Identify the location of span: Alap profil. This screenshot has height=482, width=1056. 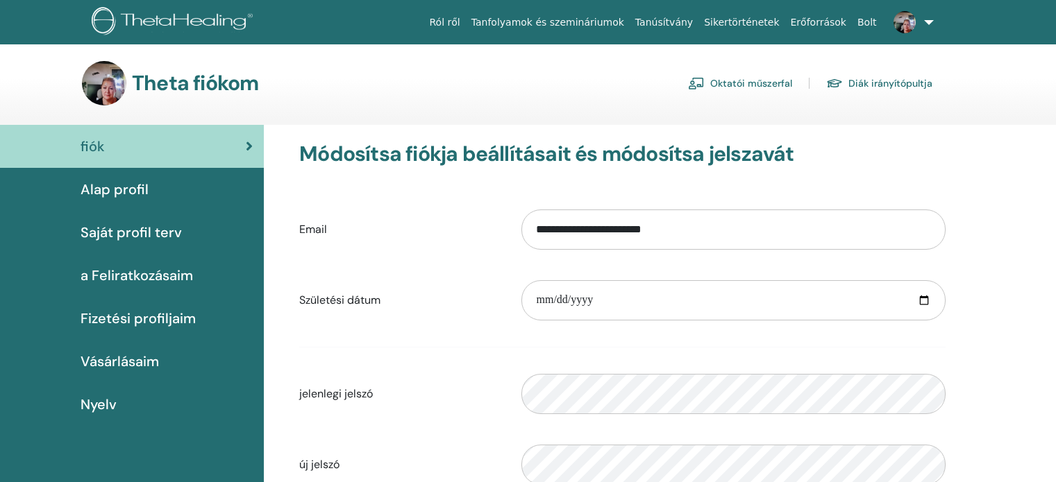
(115, 189).